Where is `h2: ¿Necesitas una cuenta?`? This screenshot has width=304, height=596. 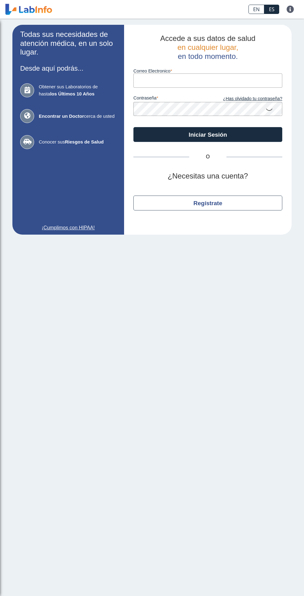 h2: ¿Necesitas una cuenta? is located at coordinates (208, 176).